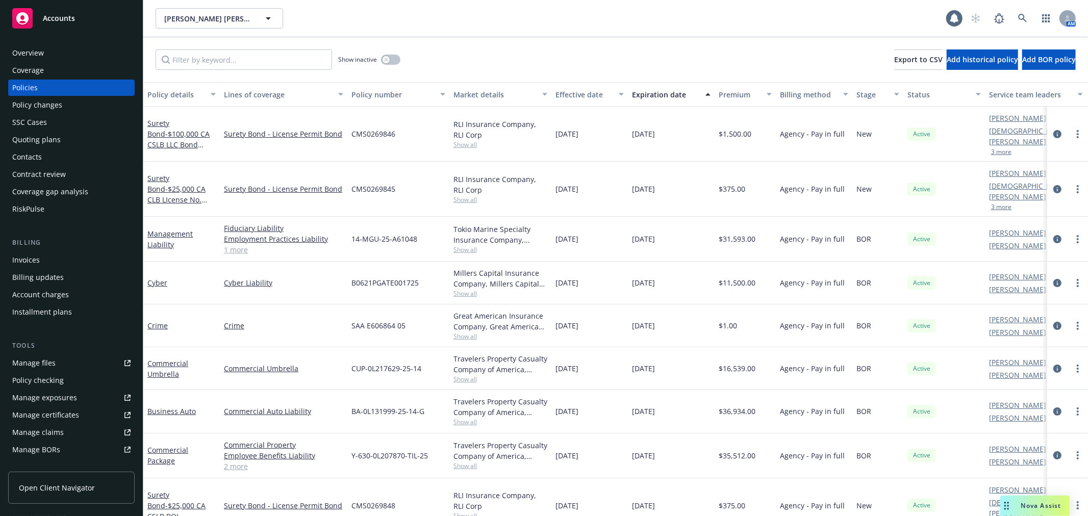 Image resolution: width=1088 pixels, height=516 pixels. Describe the element at coordinates (57, 487) in the screenshot. I see `span: Open Client Navigator` at that location.